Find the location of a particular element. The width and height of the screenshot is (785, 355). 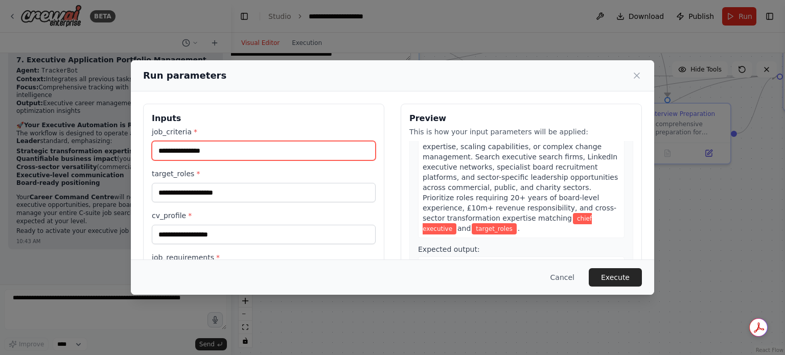

span: Variable: target_roles is located at coordinates (494, 229).